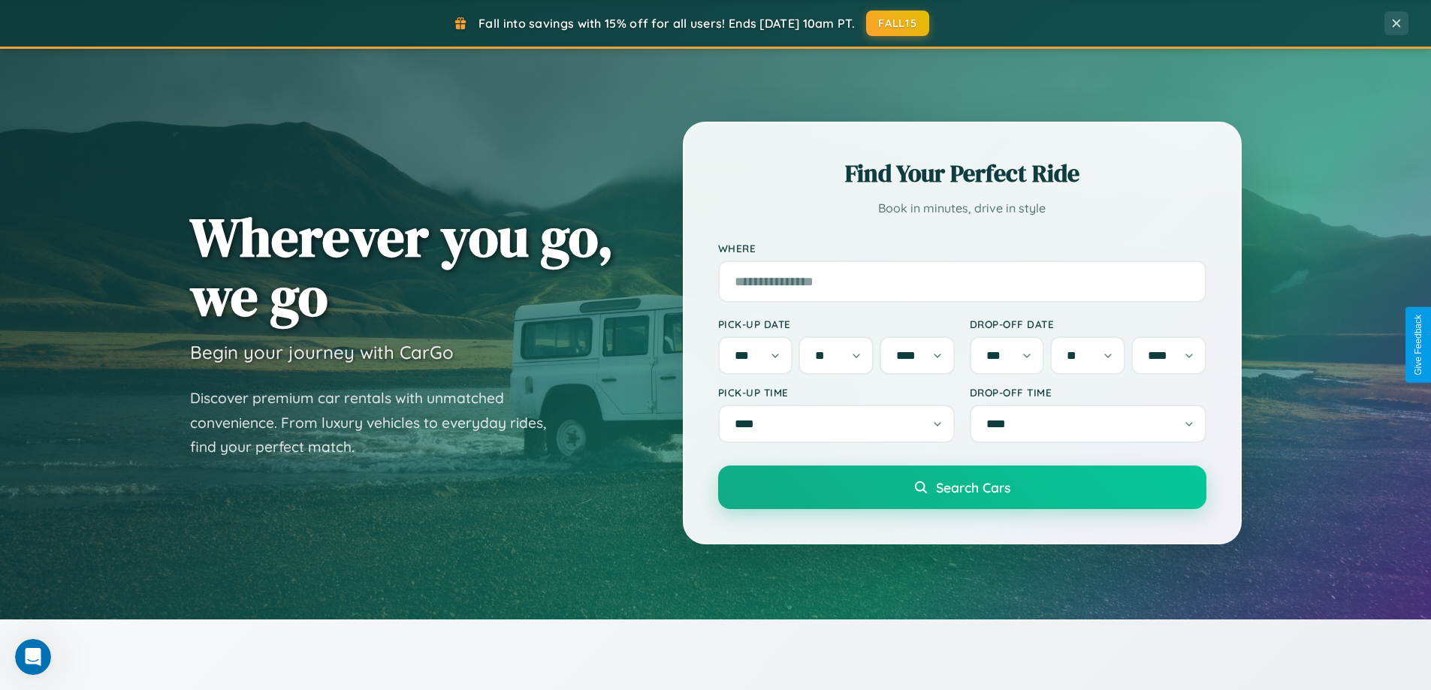  Describe the element at coordinates (1418, 345) in the screenshot. I see `div: Give Feedback` at that location.